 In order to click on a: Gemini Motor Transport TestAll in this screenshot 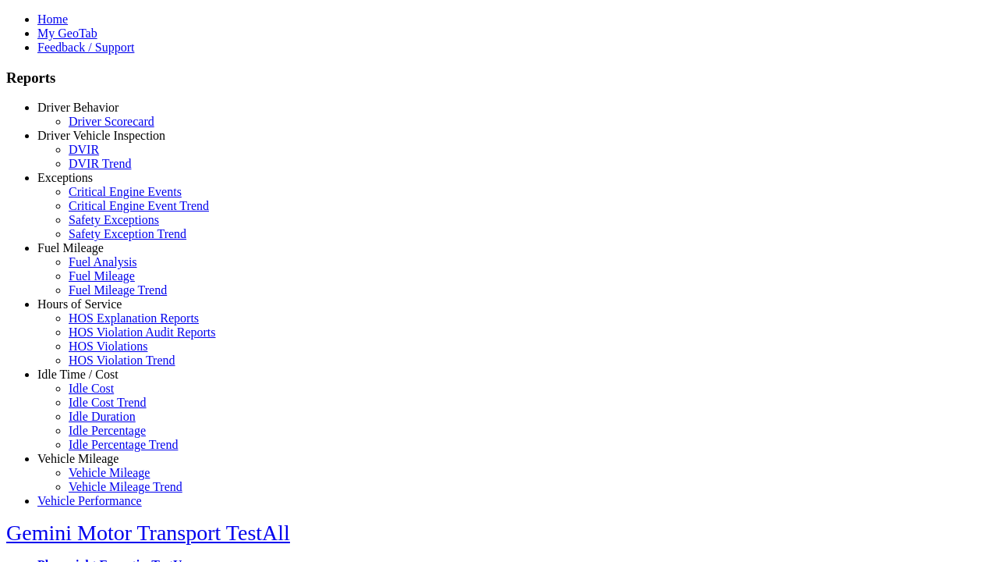, I will do `click(148, 532)`.